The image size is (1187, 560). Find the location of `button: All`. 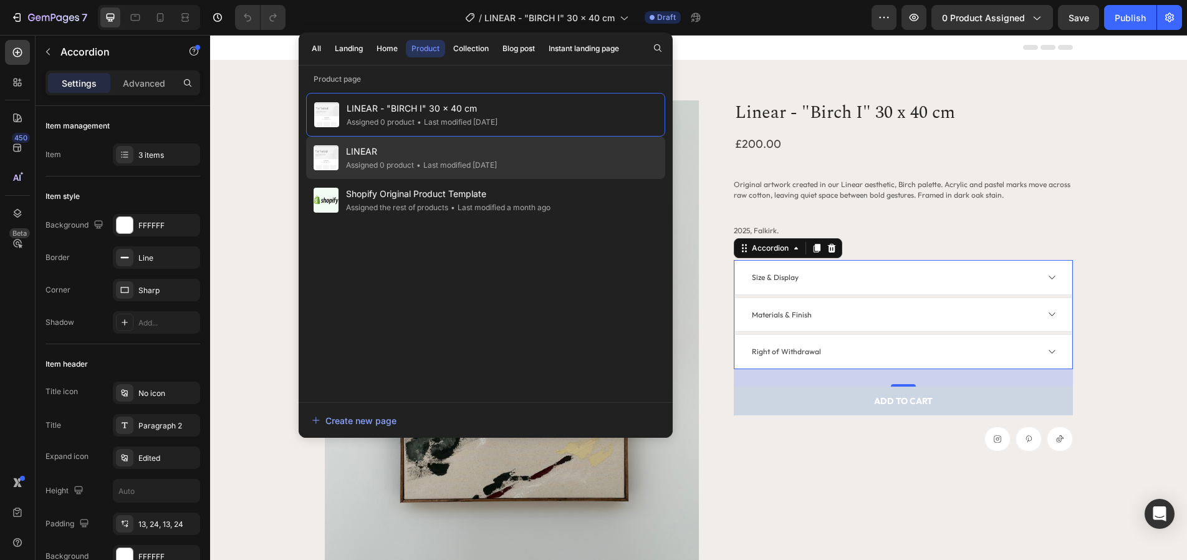

button: All is located at coordinates (316, 49).